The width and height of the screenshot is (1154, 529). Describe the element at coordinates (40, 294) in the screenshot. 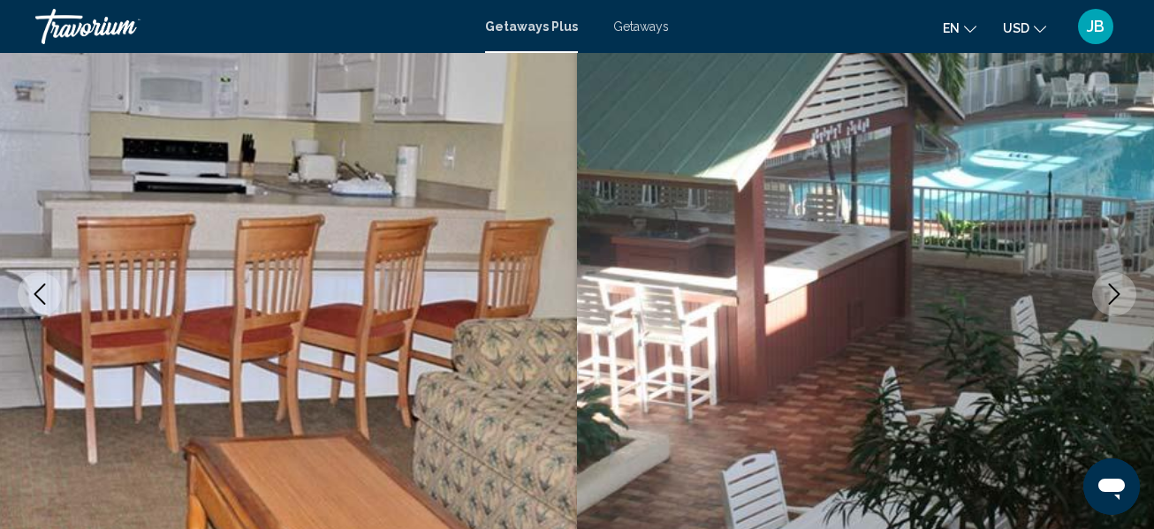

I see `button: Previous image` at that location.